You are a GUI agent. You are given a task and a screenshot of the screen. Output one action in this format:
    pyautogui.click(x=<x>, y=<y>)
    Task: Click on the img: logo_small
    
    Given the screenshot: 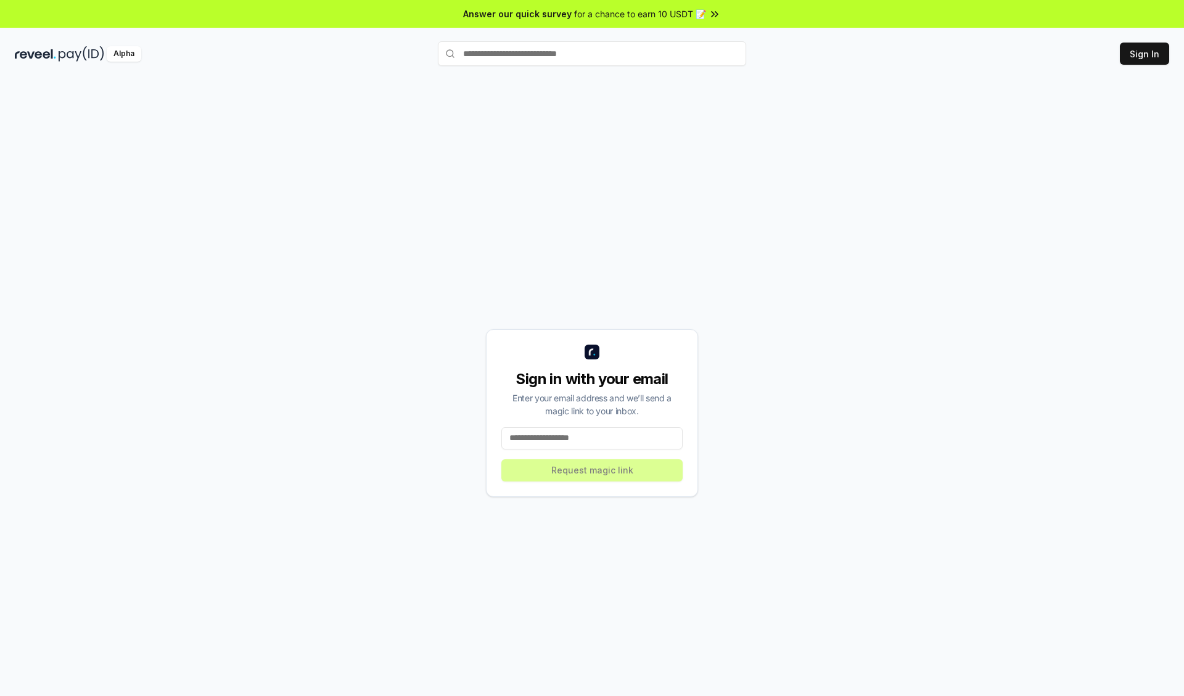 What is the action you would take?
    pyautogui.click(x=592, y=352)
    